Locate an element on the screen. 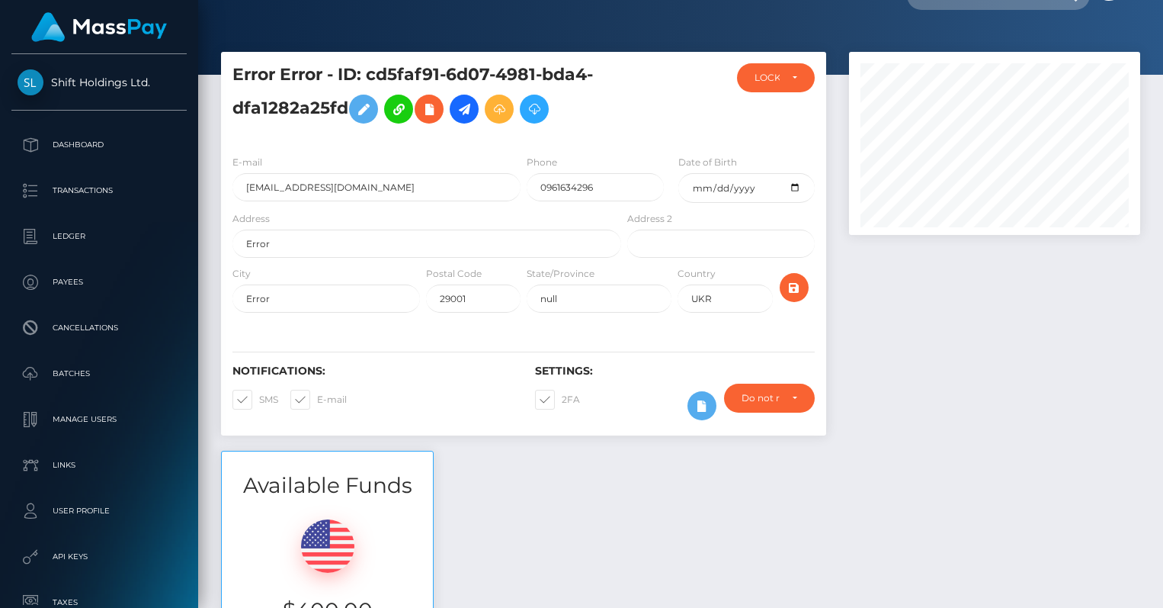 Image resolution: width=1163 pixels, height=608 pixels. h6: Settings: is located at coordinates (675, 371).